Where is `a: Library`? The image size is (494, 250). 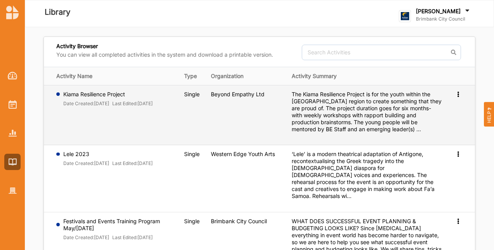 a: Library is located at coordinates (12, 162).